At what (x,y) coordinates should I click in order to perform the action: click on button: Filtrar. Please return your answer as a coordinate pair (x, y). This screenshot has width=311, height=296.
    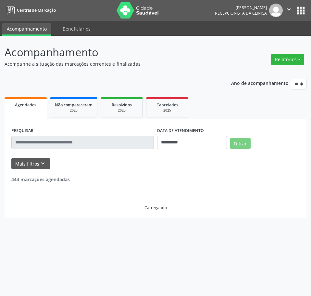
    Looking at the image, I should click on (241, 143).